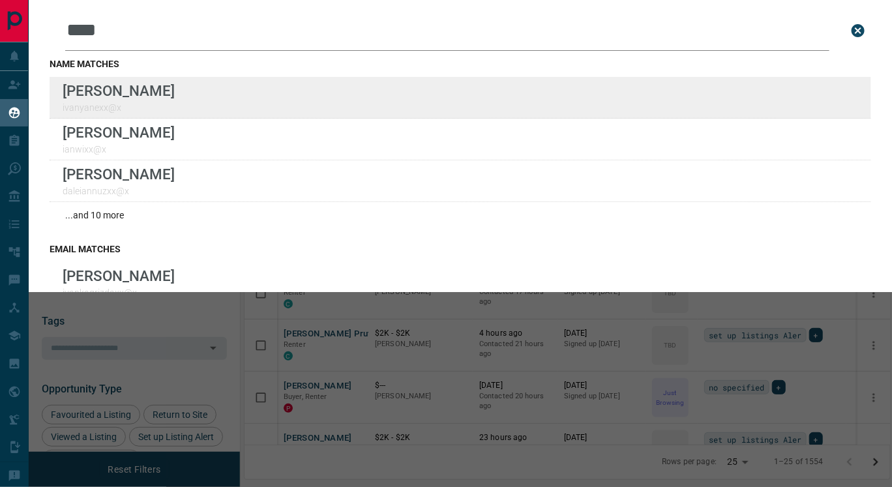 The height and width of the screenshot is (487, 892). What do you see at coordinates (119, 149) in the screenshot?
I see `p: ianwixx@x` at bounding box center [119, 149].